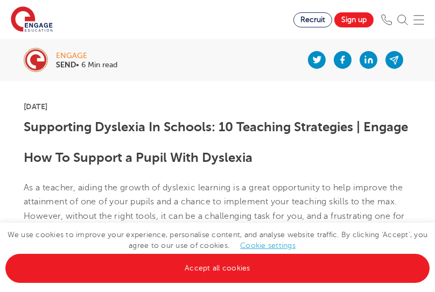 The image size is (435, 292). What do you see at coordinates (87, 56) in the screenshot?
I see `div: engage` at bounding box center [87, 56].